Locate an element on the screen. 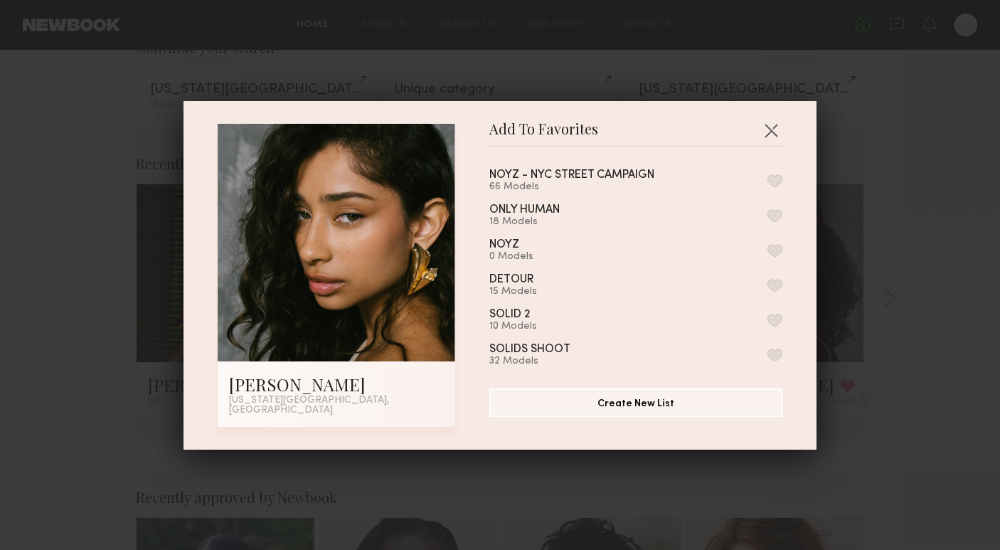 The image size is (1000, 550). div: 32 Models is located at coordinates (547, 361).